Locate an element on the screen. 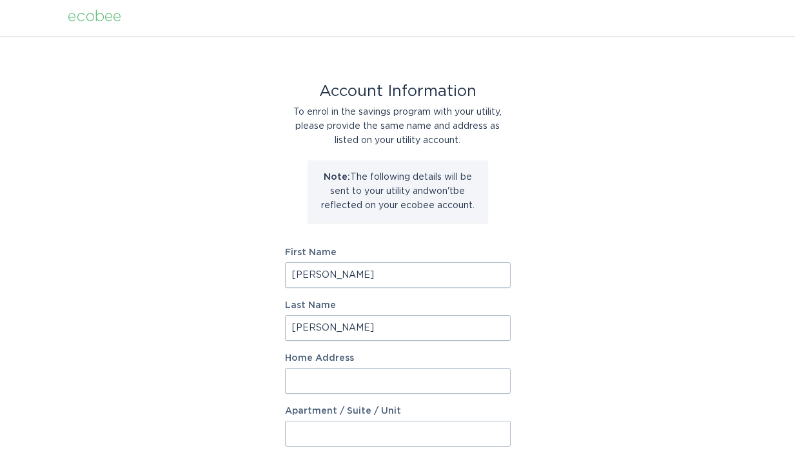 This screenshot has height=453, width=795. label: Home Address is located at coordinates (398, 358).